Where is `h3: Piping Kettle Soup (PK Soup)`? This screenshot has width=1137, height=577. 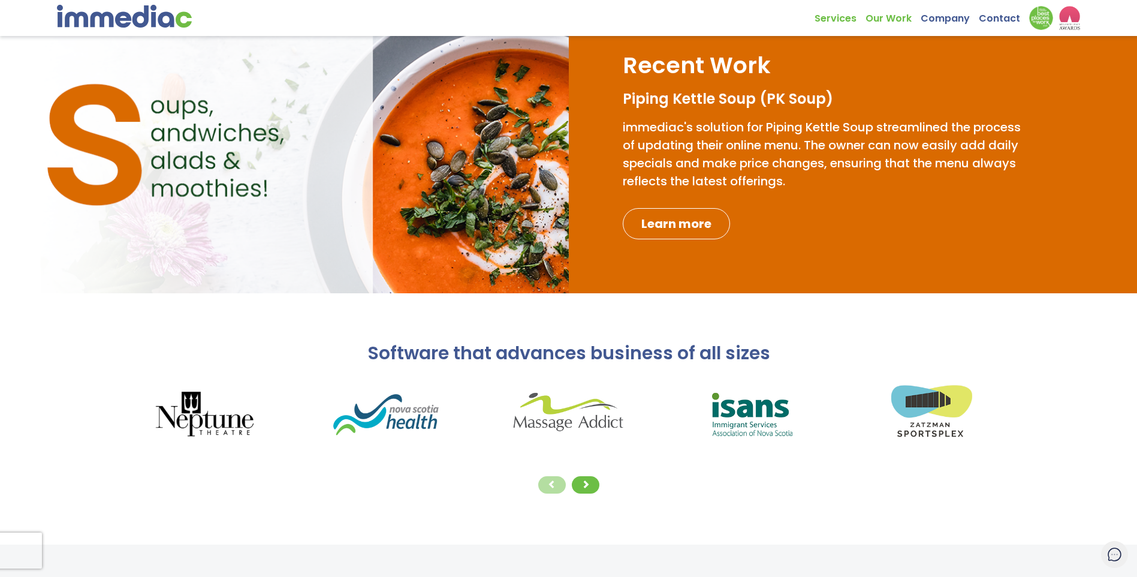 h3: Piping Kettle Soup (PK Soup) is located at coordinates (823, 99).